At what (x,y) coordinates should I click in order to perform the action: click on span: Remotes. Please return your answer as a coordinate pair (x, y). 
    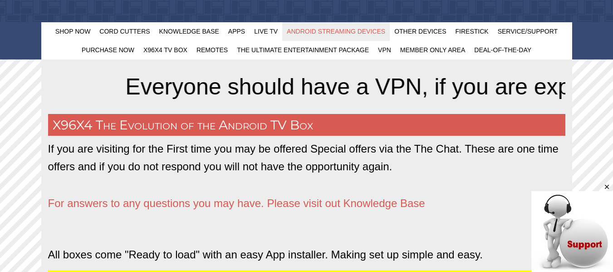
    Looking at the image, I should click on (212, 50).